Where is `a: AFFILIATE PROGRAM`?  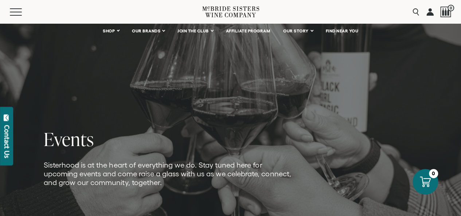 a: AFFILIATE PROGRAM is located at coordinates (248, 31).